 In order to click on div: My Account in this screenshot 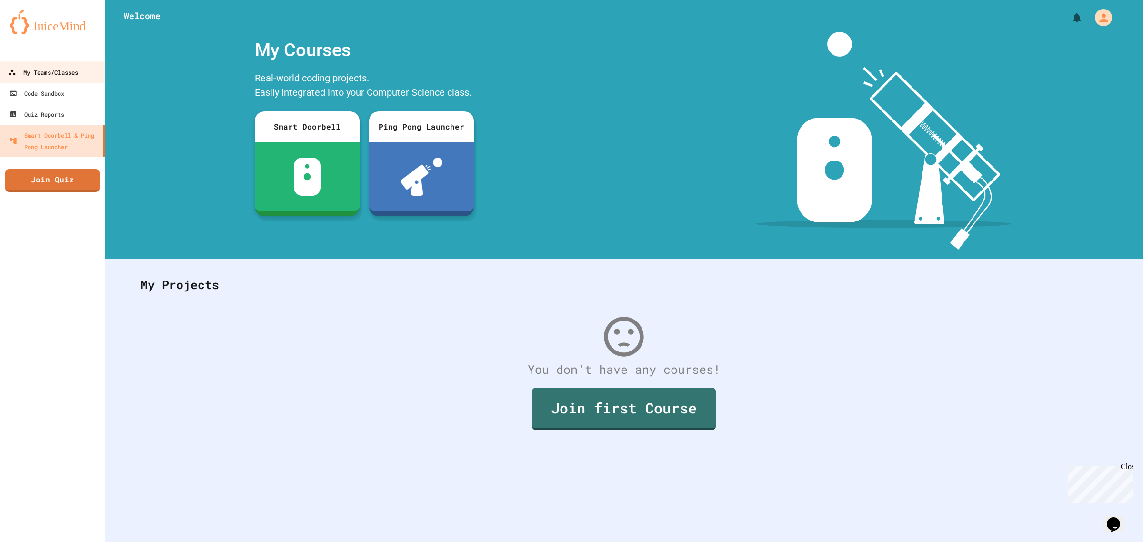, I will do `click(1100, 18)`.